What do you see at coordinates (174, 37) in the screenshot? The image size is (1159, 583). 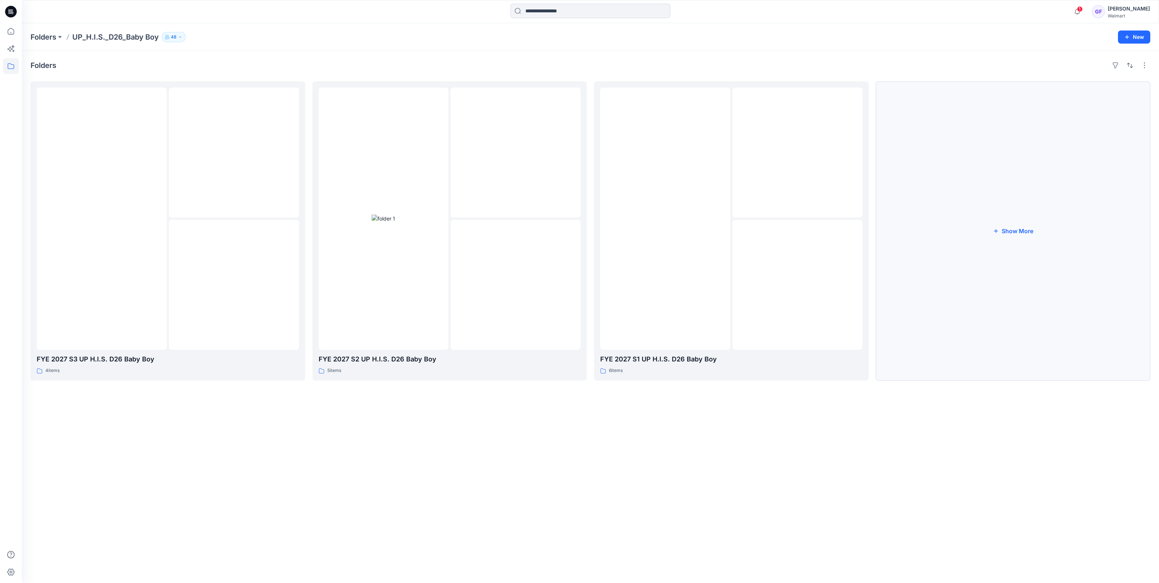 I see `p: 48` at bounding box center [174, 37].